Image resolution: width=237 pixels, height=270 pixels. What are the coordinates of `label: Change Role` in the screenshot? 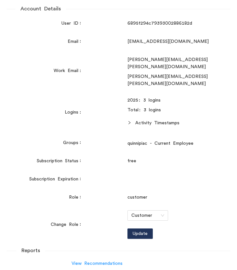 It's located at (67, 225).